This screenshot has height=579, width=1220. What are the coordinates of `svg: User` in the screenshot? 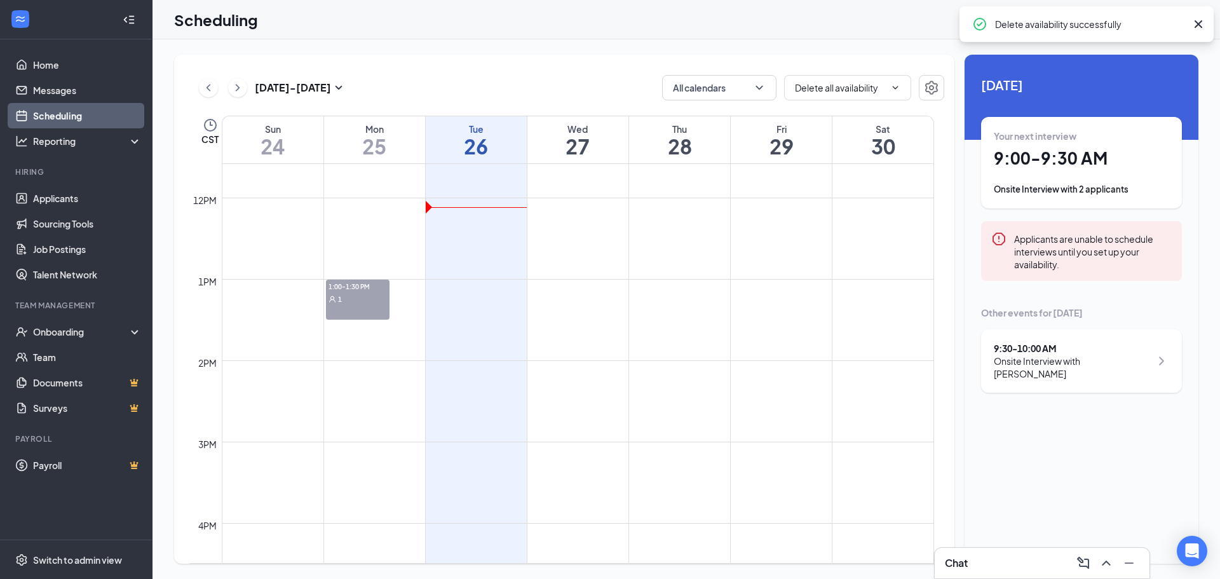 It's located at (332, 299).